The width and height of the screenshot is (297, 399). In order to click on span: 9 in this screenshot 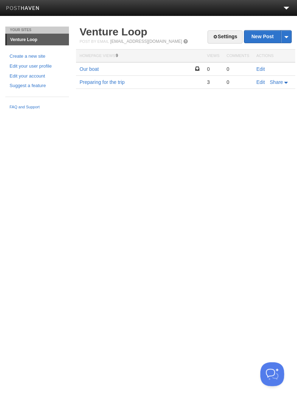, I will do `click(117, 56)`.